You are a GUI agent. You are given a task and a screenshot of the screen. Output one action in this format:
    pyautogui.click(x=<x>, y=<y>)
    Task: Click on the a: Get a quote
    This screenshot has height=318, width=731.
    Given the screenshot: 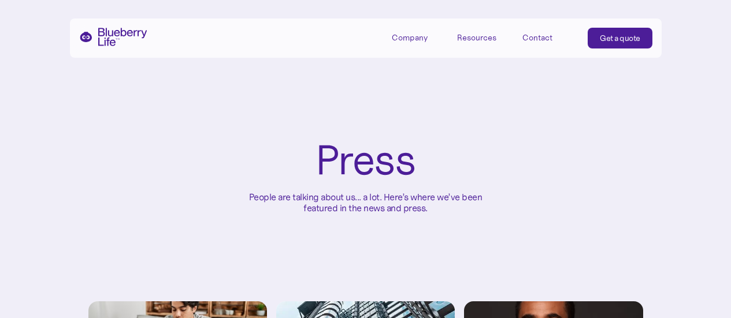 What is the action you would take?
    pyautogui.click(x=620, y=38)
    